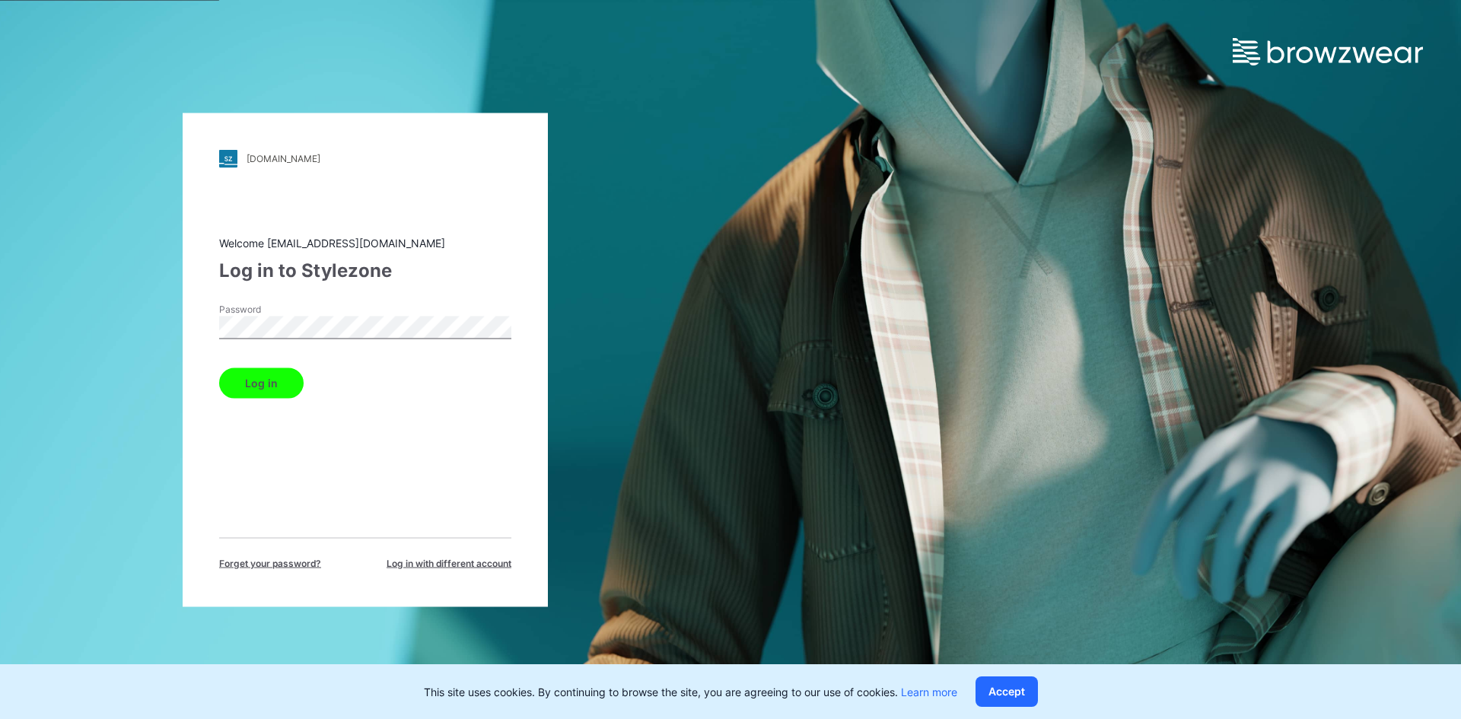 This screenshot has height=719, width=1461. What do you see at coordinates (1327, 52) in the screenshot?
I see `img: browzwear-logo.e42bd6dac1945053ebaf764b6aa21510.svg` at bounding box center [1327, 52].